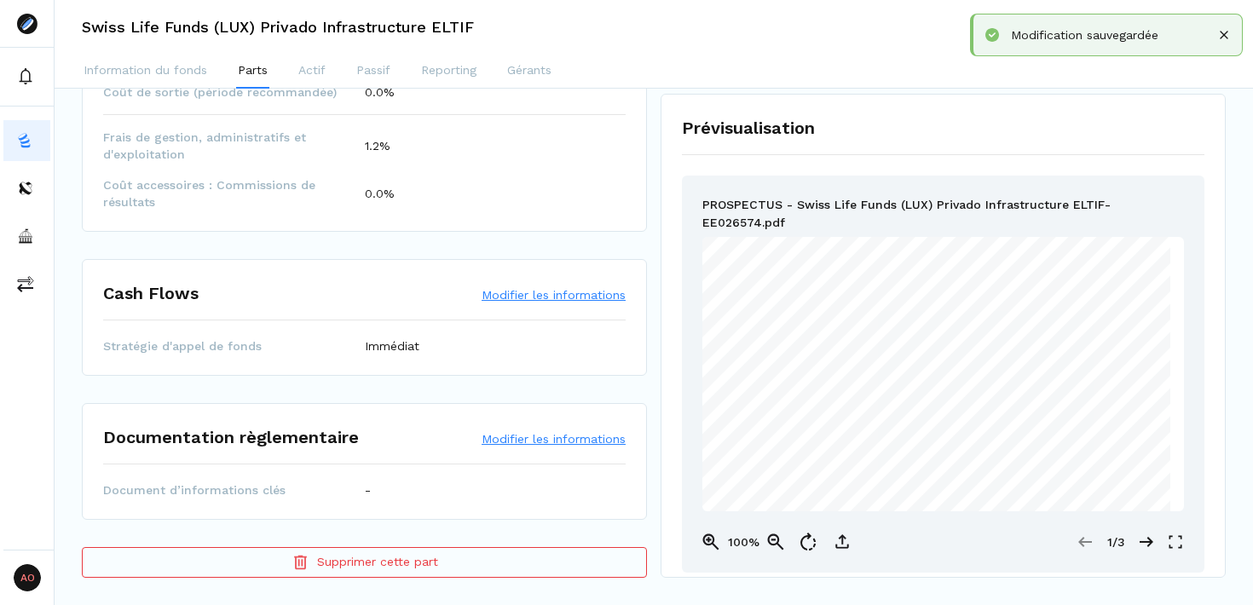  I want to click on p: 1/3, so click(1115, 542).